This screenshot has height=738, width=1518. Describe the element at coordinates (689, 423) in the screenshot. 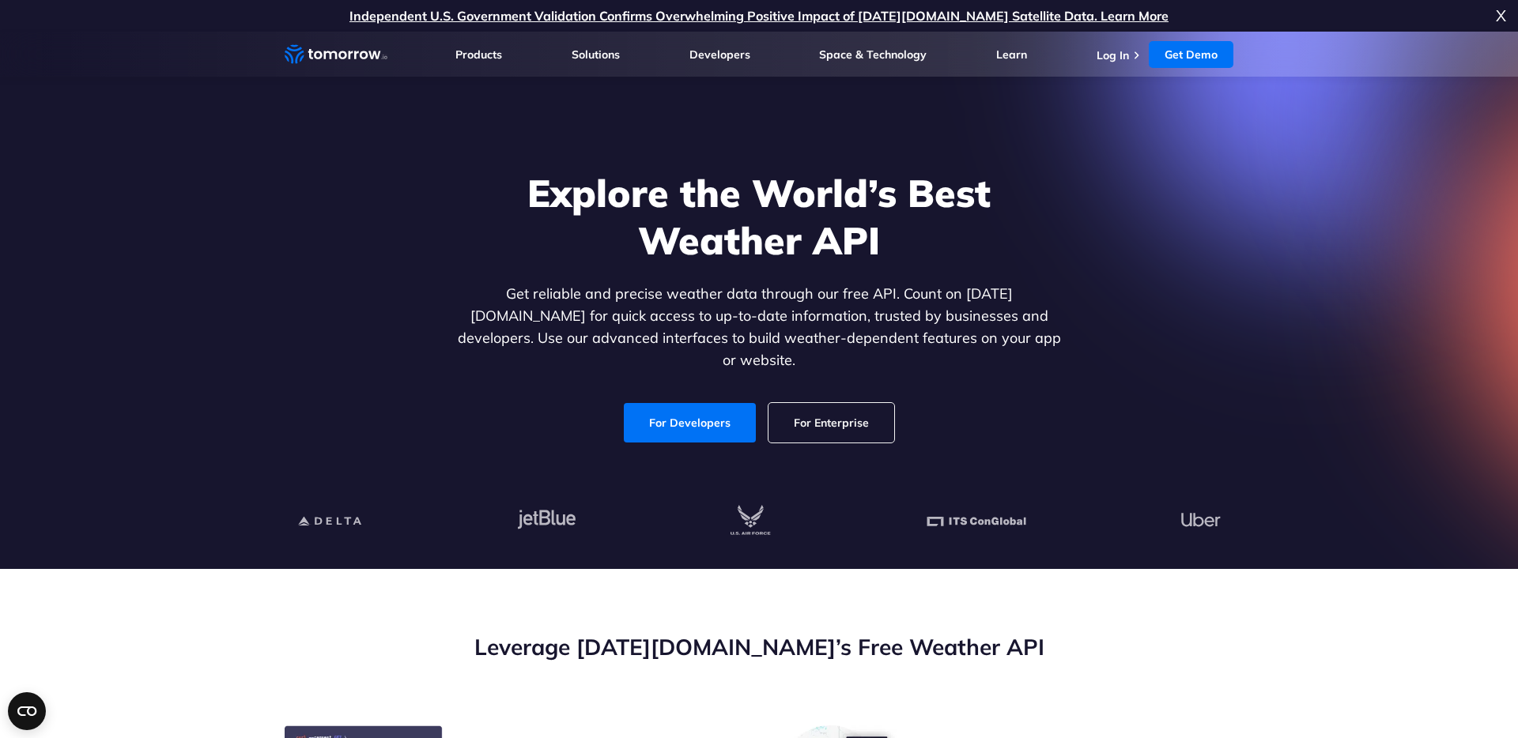

I see `a: For Developers` at that location.